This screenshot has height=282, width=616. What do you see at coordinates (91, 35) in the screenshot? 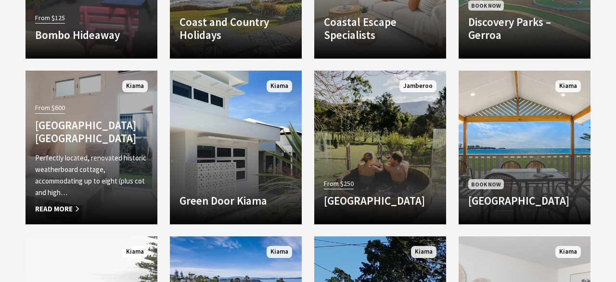
I see `h4: Bombo Hideaway` at bounding box center [91, 35].